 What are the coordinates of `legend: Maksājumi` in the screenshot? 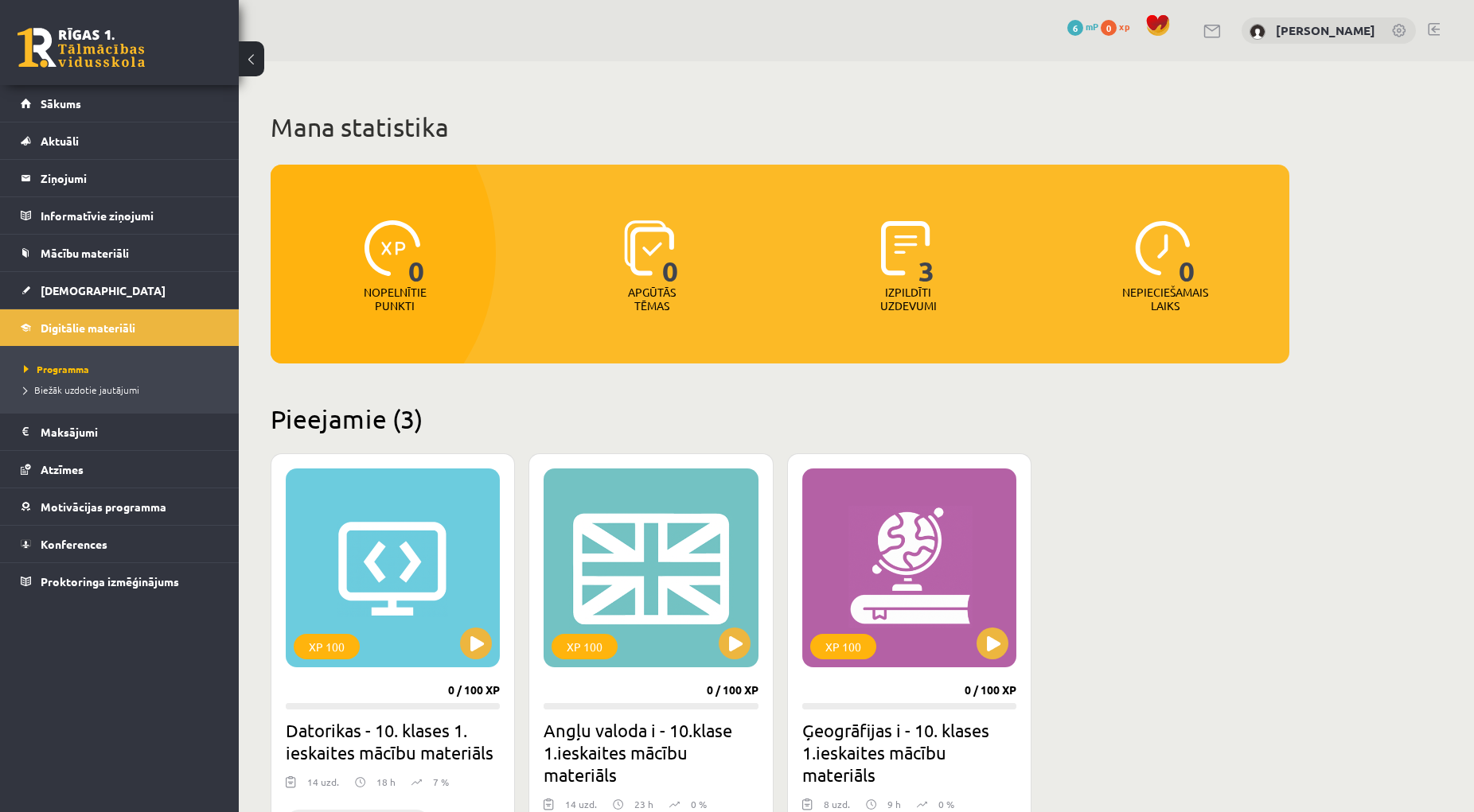 It's located at (129, 432).